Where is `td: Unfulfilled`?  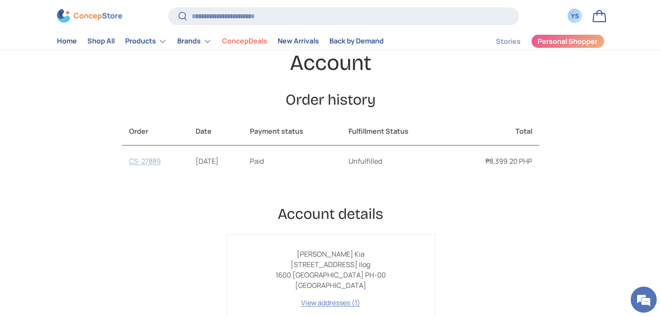 td: Unfulfilled is located at coordinates (396, 161).